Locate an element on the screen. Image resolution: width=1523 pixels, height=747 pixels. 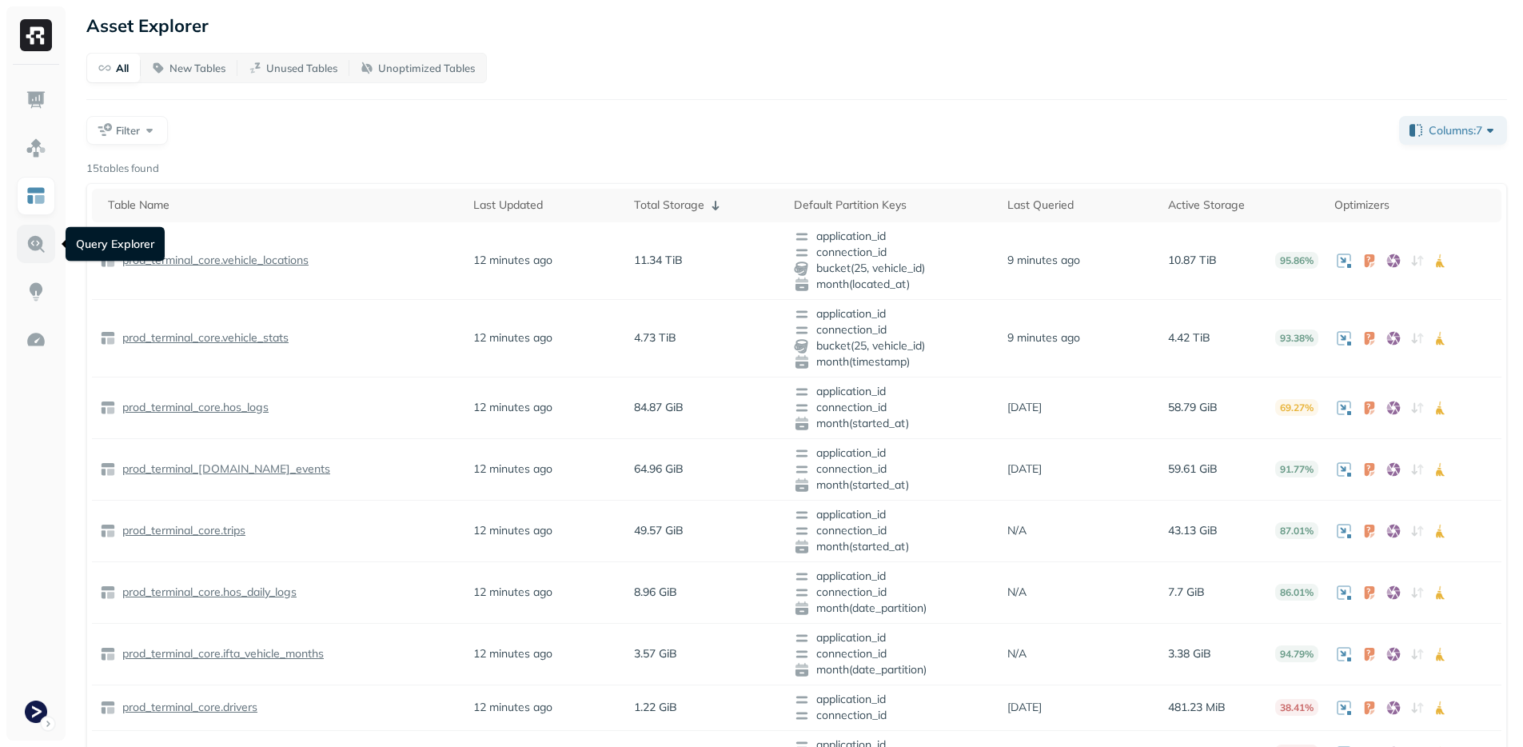
p: 59.61 GiB is located at coordinates (1193, 469).